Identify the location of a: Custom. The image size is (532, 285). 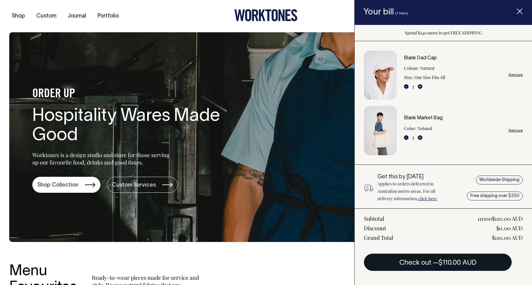
(46, 16).